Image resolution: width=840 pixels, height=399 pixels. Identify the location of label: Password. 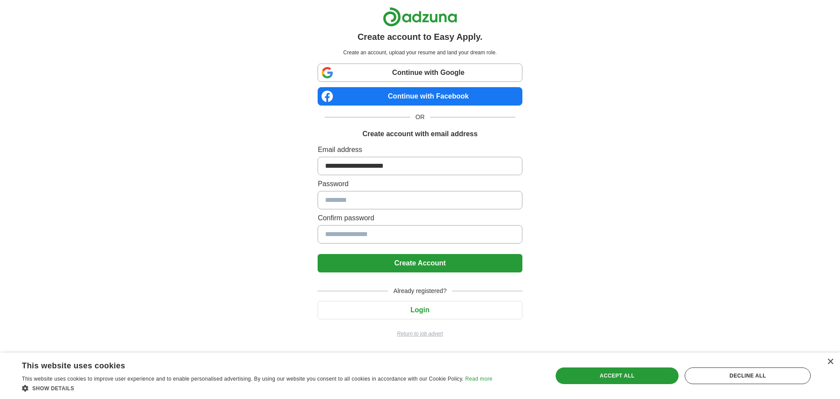
(420, 184).